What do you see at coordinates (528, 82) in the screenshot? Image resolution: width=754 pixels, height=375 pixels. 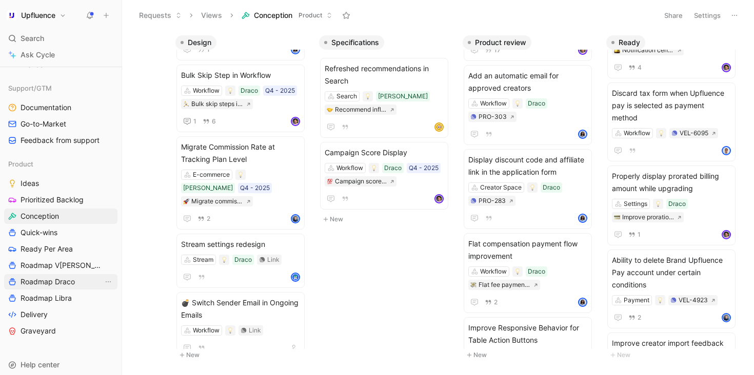 I see `span: Add an automatic email for approved creators` at bounding box center [528, 82].